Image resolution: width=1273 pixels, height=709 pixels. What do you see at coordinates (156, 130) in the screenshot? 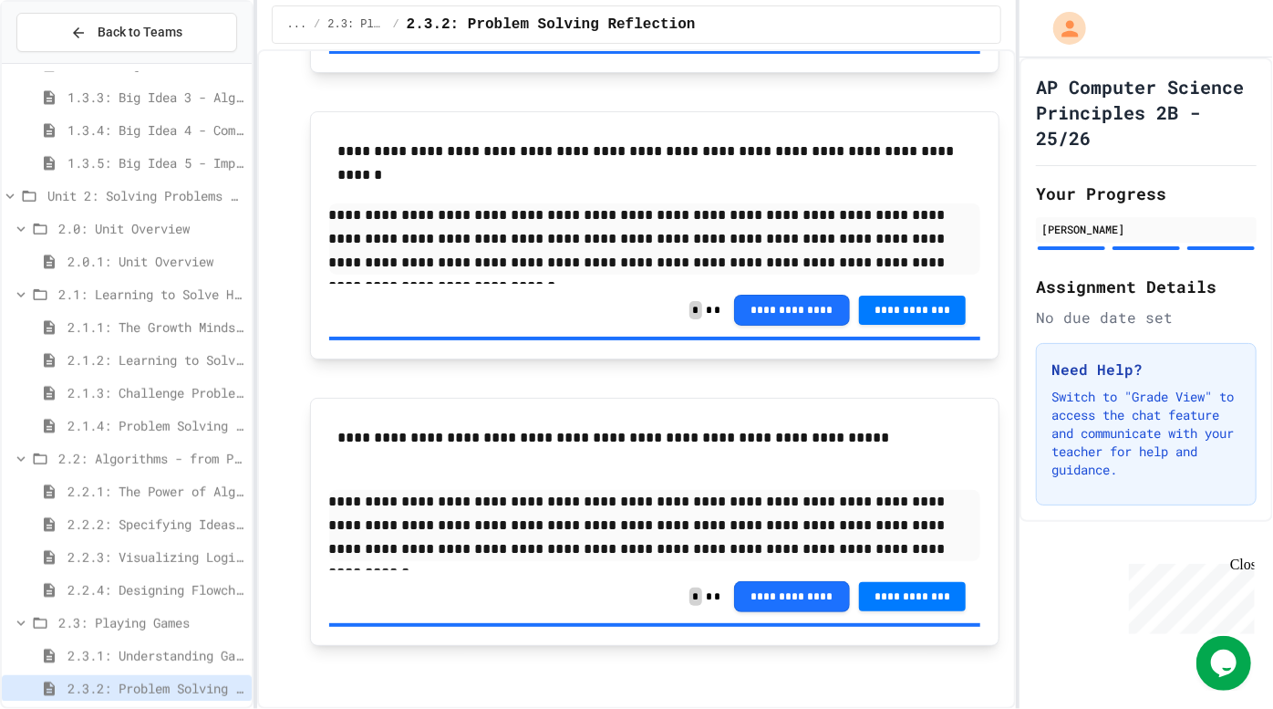
I see `span: 1.3.4: Big Idea 4 - Computing Systems and Networks` at bounding box center [156, 130].